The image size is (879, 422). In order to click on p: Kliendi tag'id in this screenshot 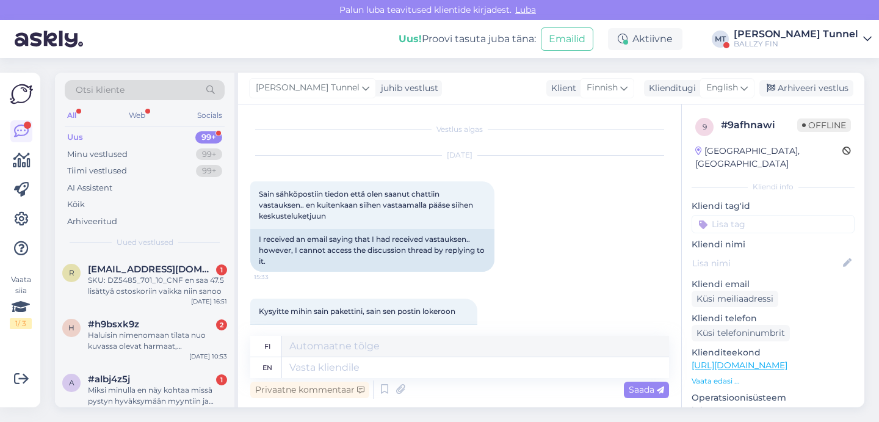, I will do `click(773, 206)`.